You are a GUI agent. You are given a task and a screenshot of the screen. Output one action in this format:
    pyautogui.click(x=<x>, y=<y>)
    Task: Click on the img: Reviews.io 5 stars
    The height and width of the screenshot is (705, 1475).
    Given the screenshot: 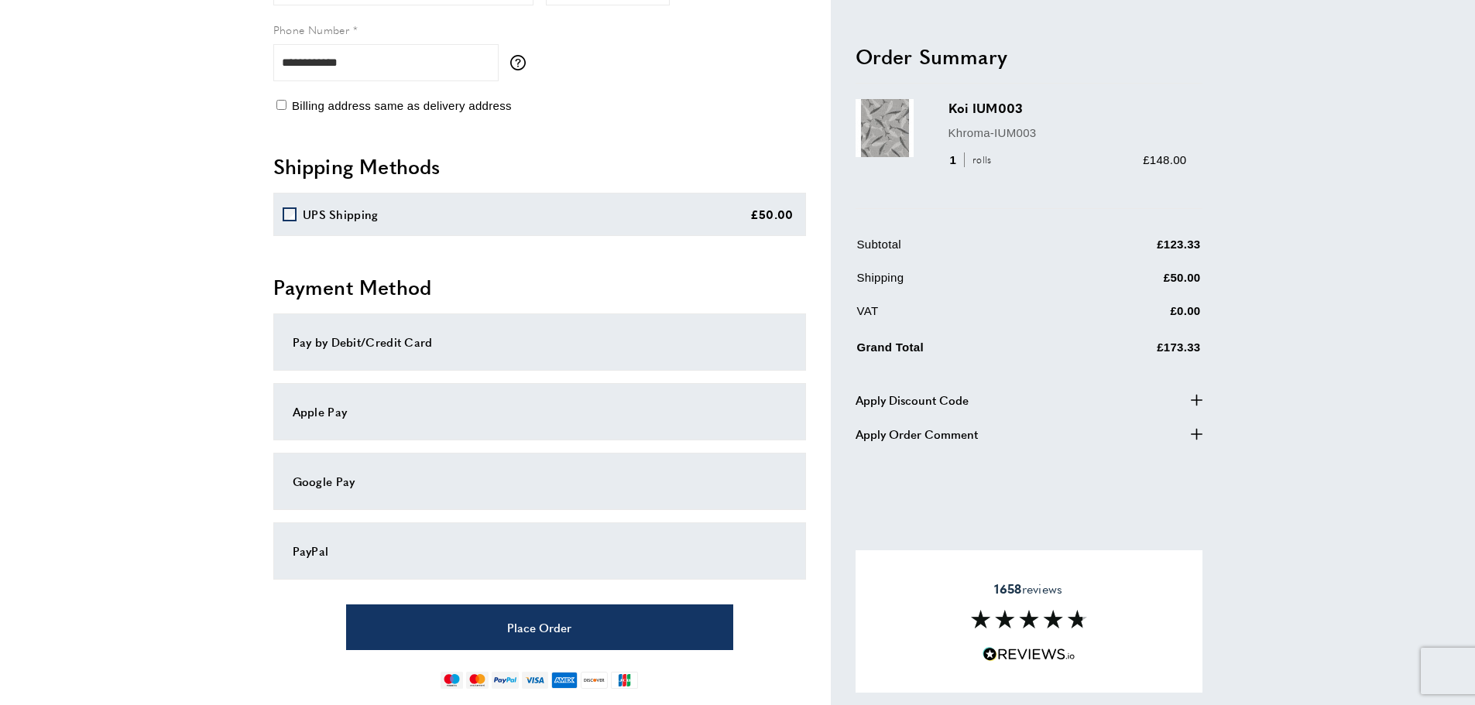 What is the action you would take?
    pyautogui.click(x=1029, y=654)
    